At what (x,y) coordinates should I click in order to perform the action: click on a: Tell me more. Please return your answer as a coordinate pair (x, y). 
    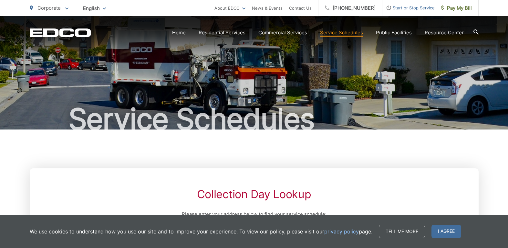
    Looking at the image, I should click on (402, 231).